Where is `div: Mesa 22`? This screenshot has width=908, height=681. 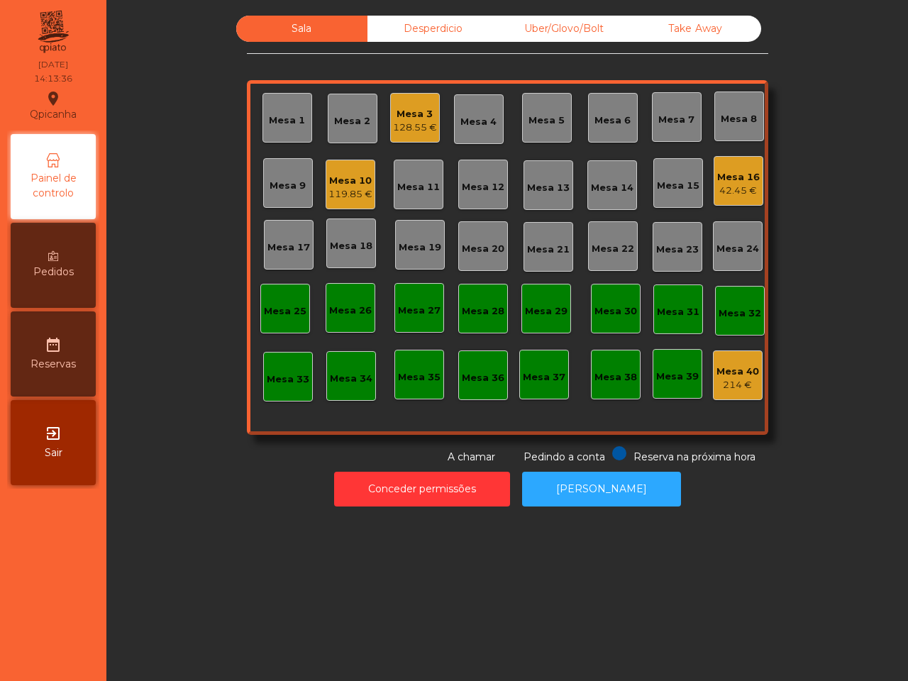
div: Mesa 22 is located at coordinates (613, 249).